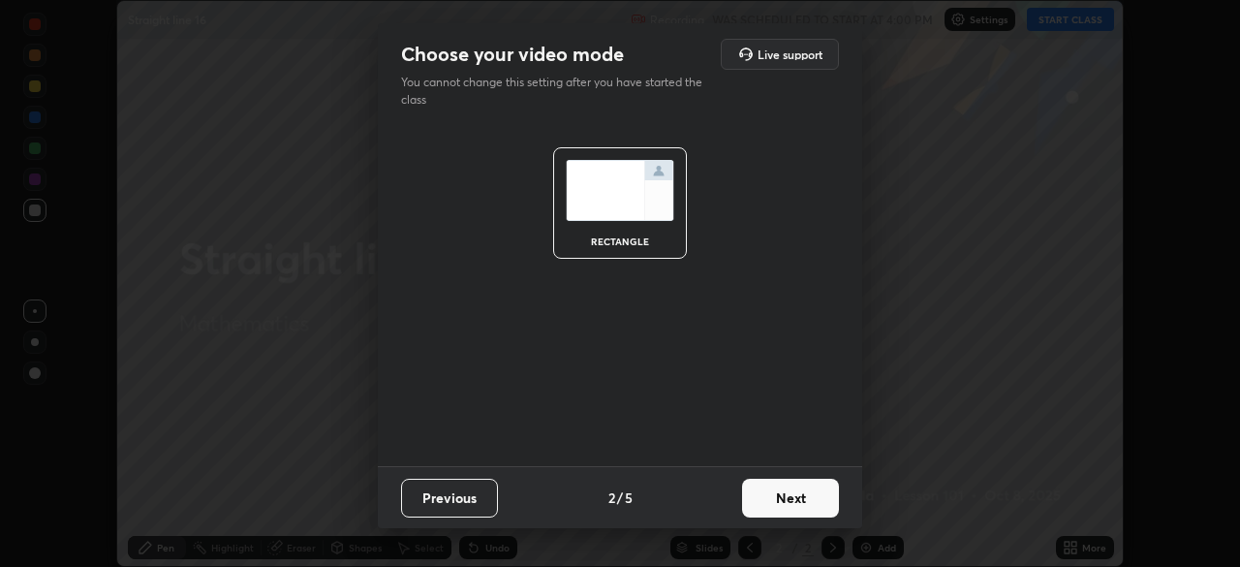 The width and height of the screenshot is (1240, 567). I want to click on h2: Choose your video mode, so click(513, 54).